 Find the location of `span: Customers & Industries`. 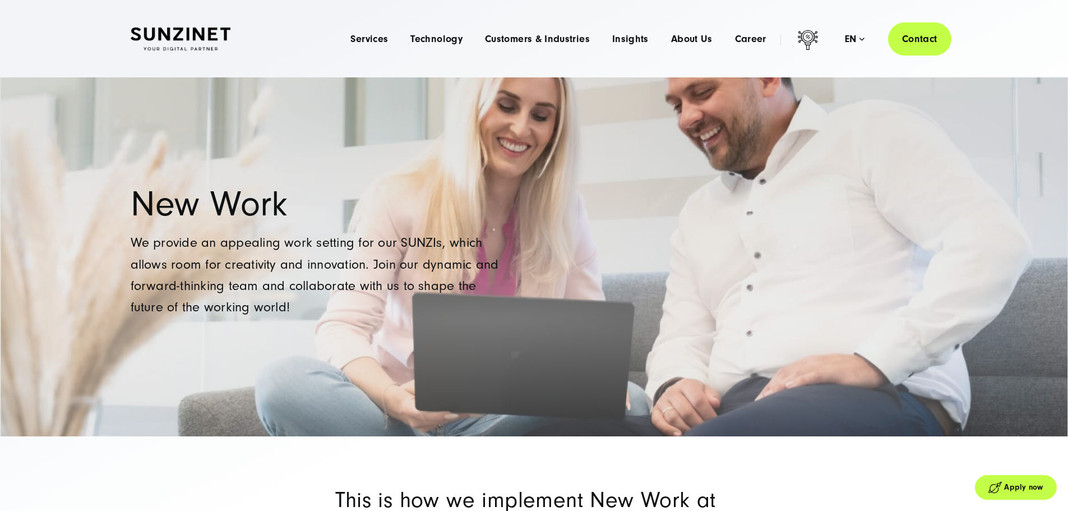

span: Customers & Industries is located at coordinates (537, 39).